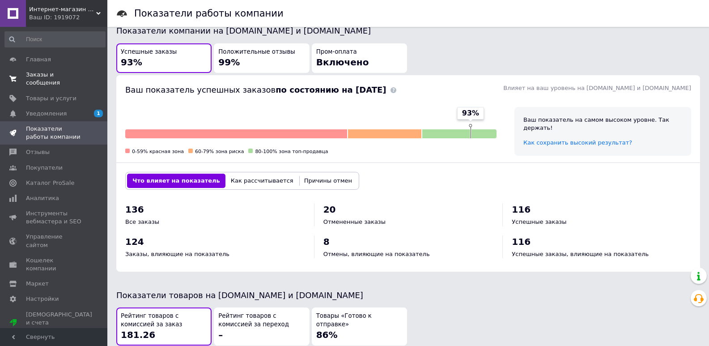 The height and width of the screenshot is (346, 709). Describe the element at coordinates (328, 181) in the screenshot. I see `button: Причины отмен` at that location.